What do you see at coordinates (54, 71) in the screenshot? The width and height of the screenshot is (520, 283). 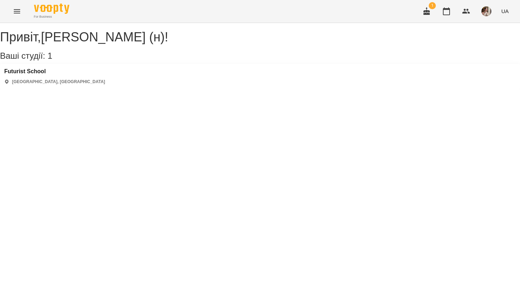 I see `h3: Futurist School` at bounding box center [54, 71].